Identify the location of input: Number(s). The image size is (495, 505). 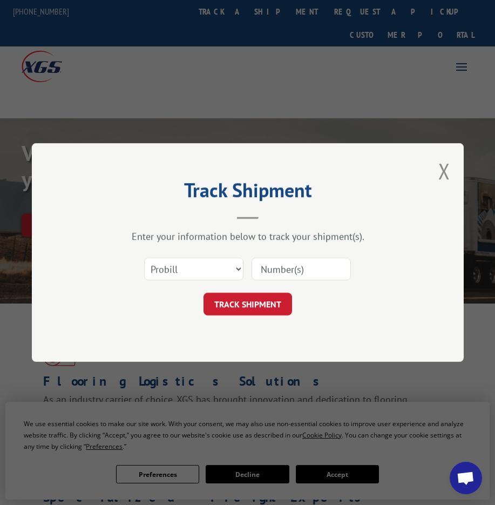
(301, 269).